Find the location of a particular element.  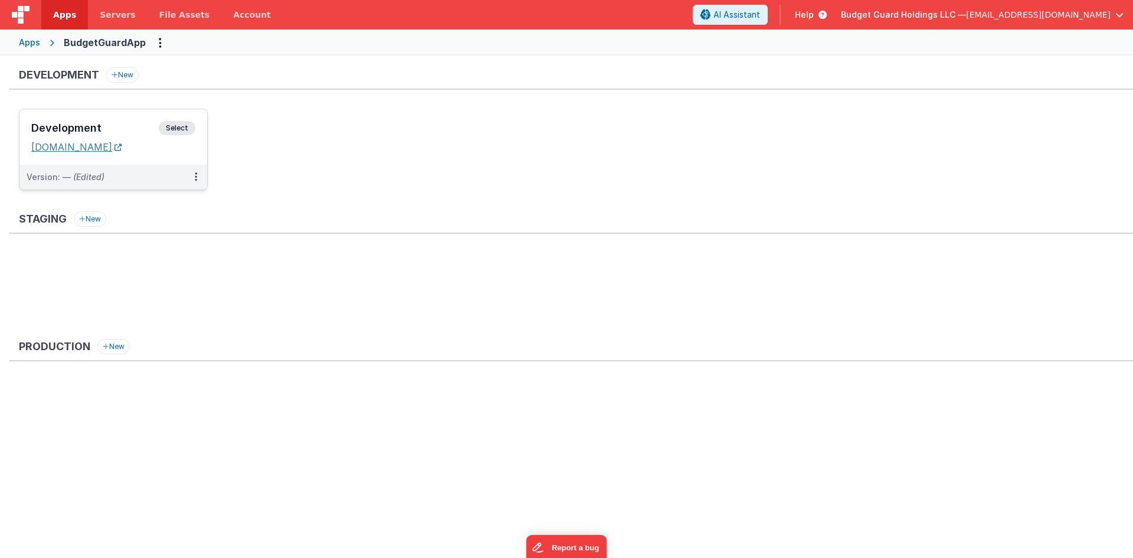

span: Budget Guard Holdings LLC — is located at coordinates (904, 15).